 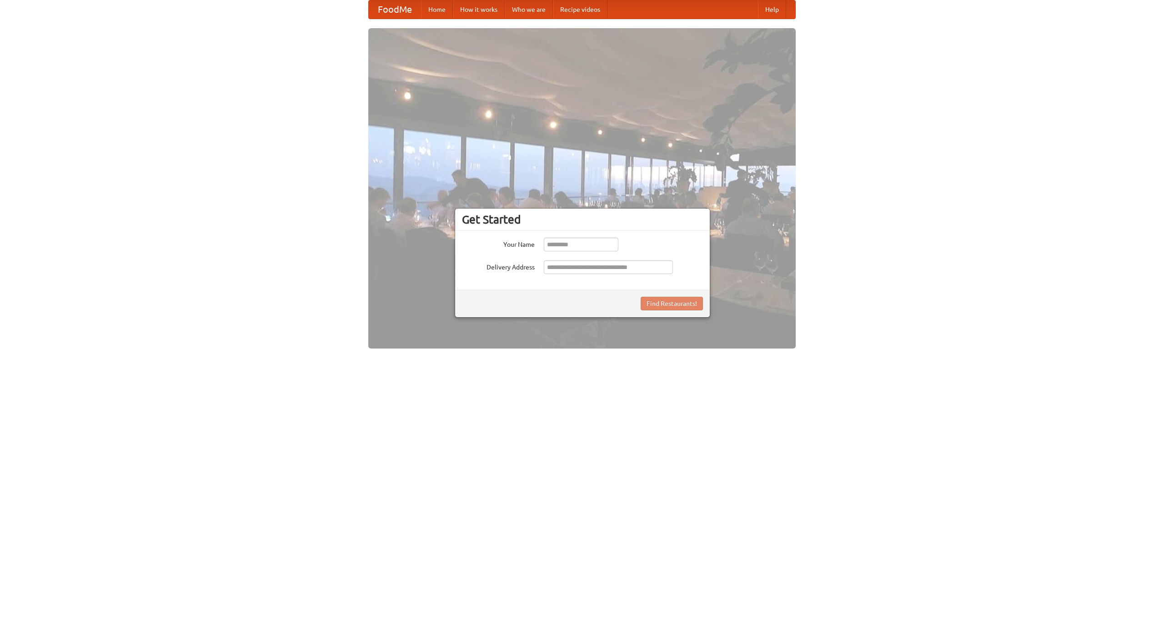 What do you see at coordinates (479, 10) in the screenshot?
I see `a: How it works` at bounding box center [479, 10].